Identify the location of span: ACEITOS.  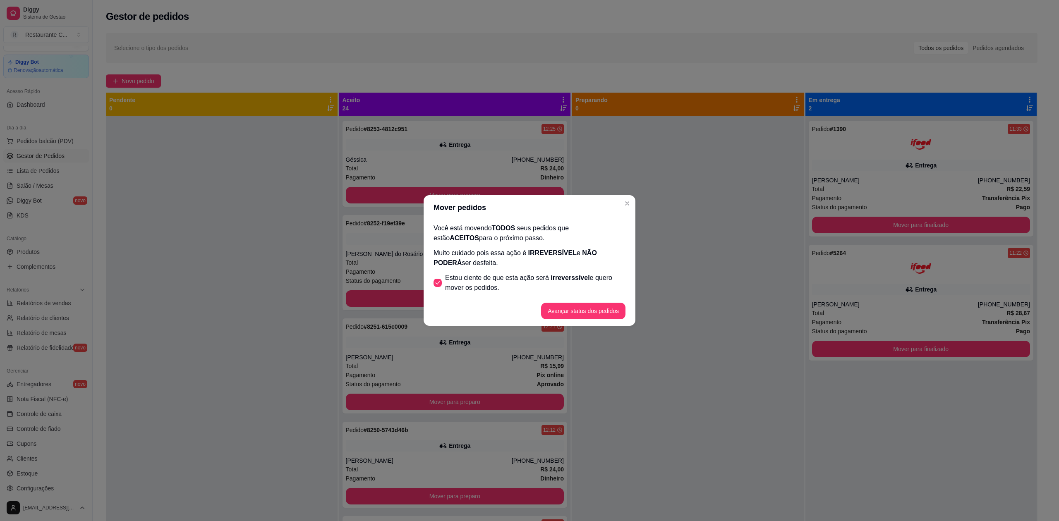
(464, 238).